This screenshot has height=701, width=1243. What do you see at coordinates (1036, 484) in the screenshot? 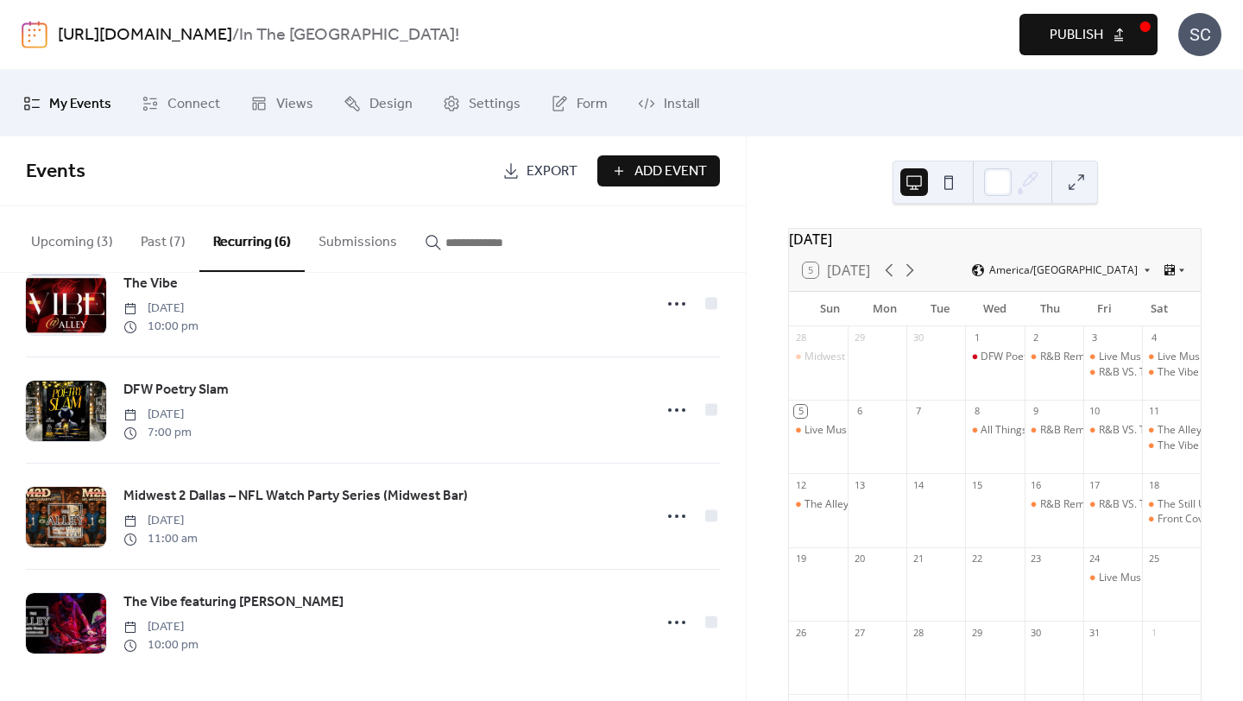
I see `div: 16` at bounding box center [1036, 484].